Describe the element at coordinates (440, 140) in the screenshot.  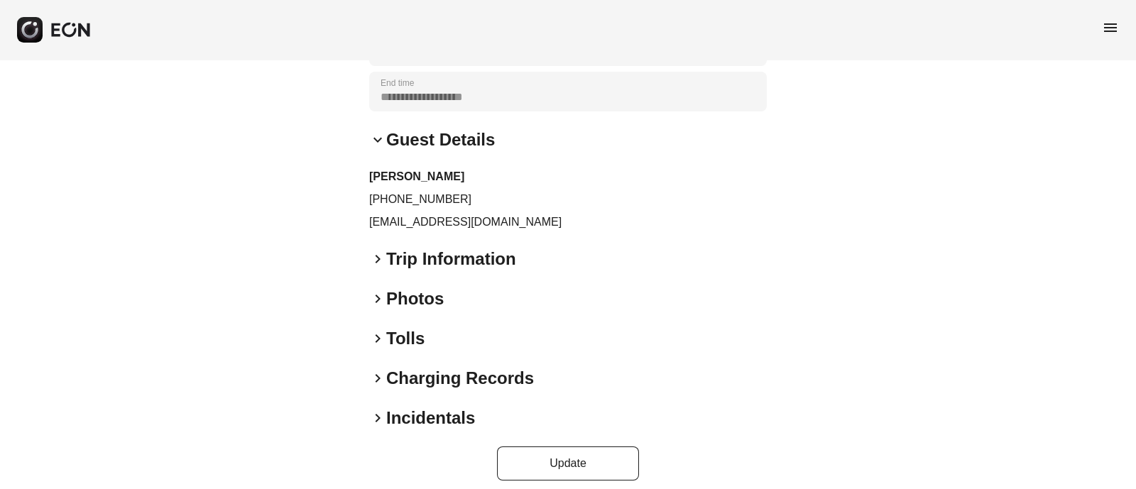
I see `h2: Guest Details` at that location.